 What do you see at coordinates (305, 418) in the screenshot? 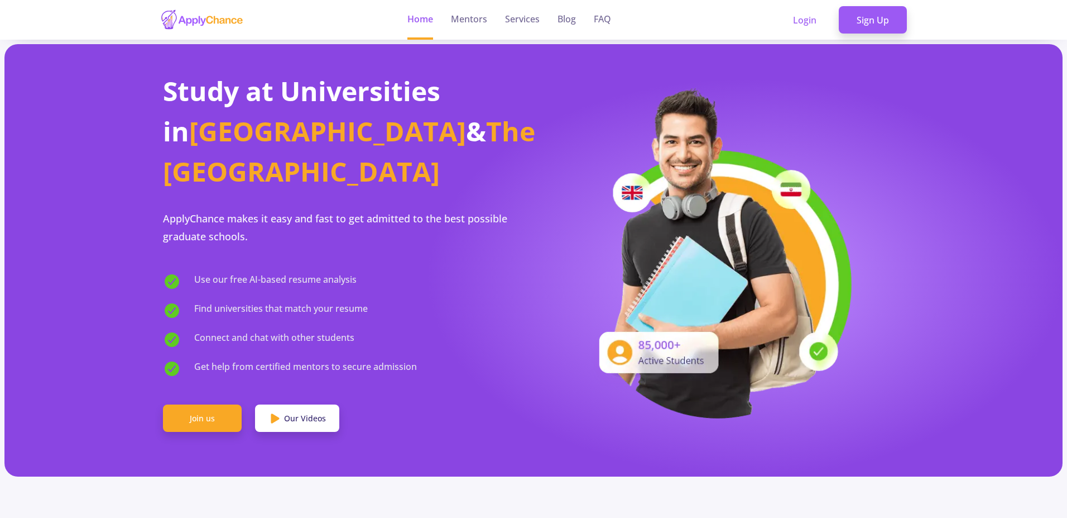
I see `span: Our Videos` at bounding box center [305, 418].